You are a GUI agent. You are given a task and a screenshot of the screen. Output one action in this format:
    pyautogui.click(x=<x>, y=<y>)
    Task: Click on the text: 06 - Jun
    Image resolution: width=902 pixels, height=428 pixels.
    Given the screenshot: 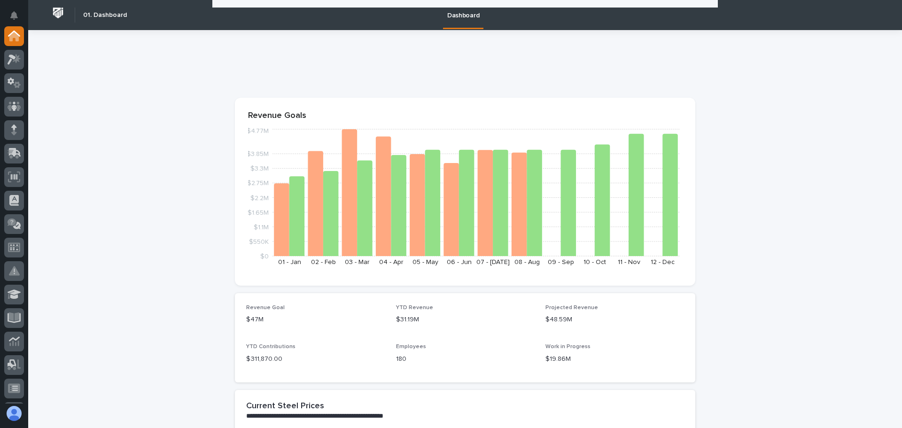 What is the action you would take?
    pyautogui.click(x=459, y=262)
    